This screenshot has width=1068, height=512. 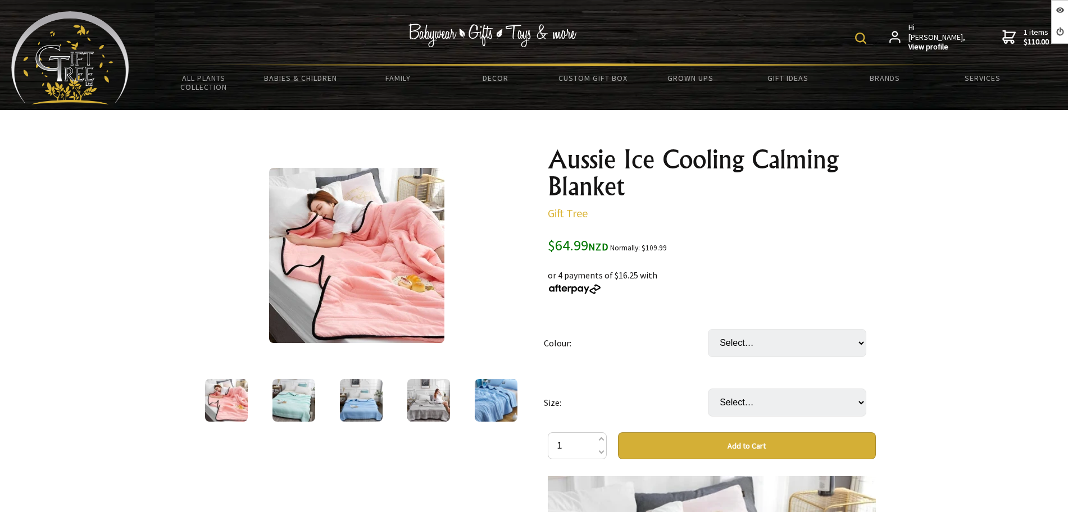 I want to click on div: or 4 payments of $16.25 with, so click(x=712, y=275).